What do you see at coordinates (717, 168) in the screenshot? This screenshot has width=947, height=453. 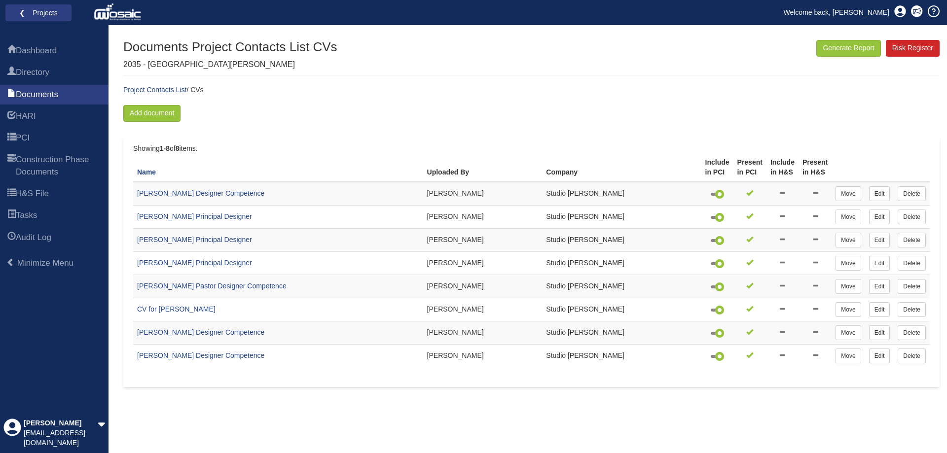 I see `th: Include in PCI` at bounding box center [717, 168].